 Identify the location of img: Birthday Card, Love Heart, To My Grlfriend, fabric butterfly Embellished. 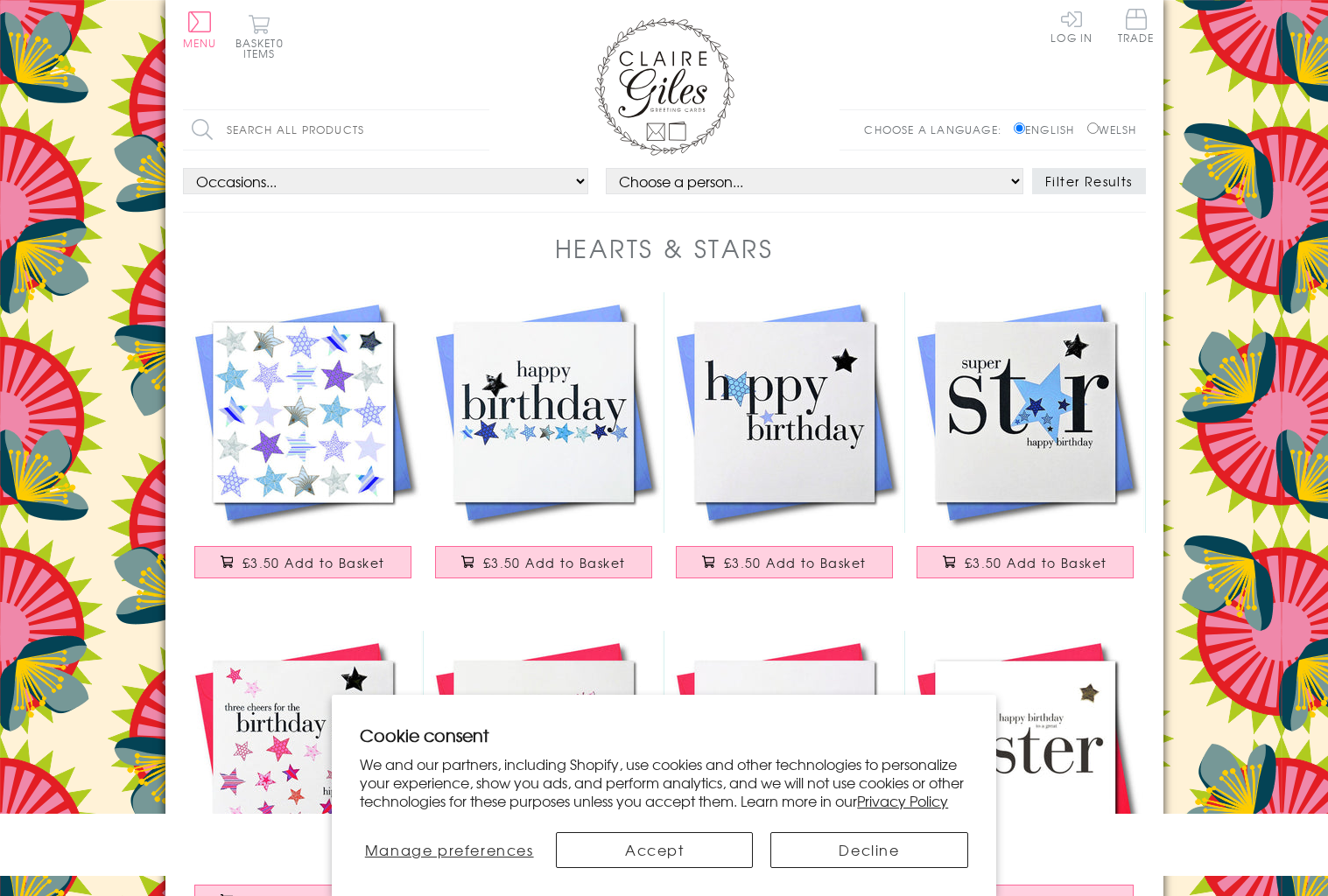
(784, 751).